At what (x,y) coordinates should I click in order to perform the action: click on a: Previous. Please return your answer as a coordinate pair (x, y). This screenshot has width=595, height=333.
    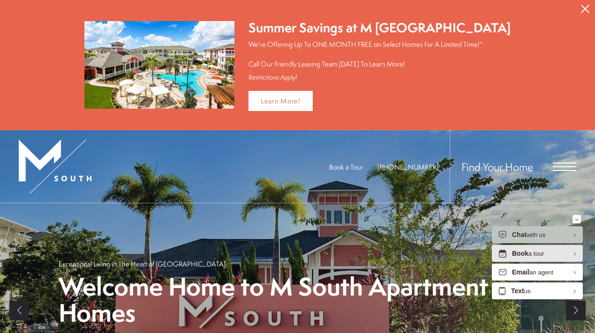
    Looking at the image, I should click on (19, 311).